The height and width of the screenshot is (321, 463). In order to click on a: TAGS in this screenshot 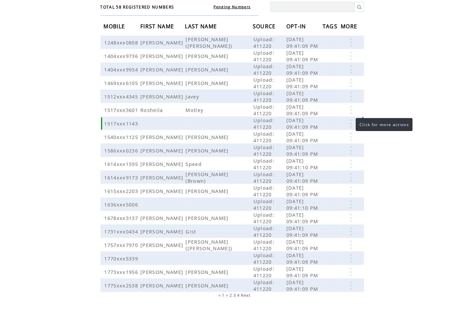, I will do `click(331, 26)`.